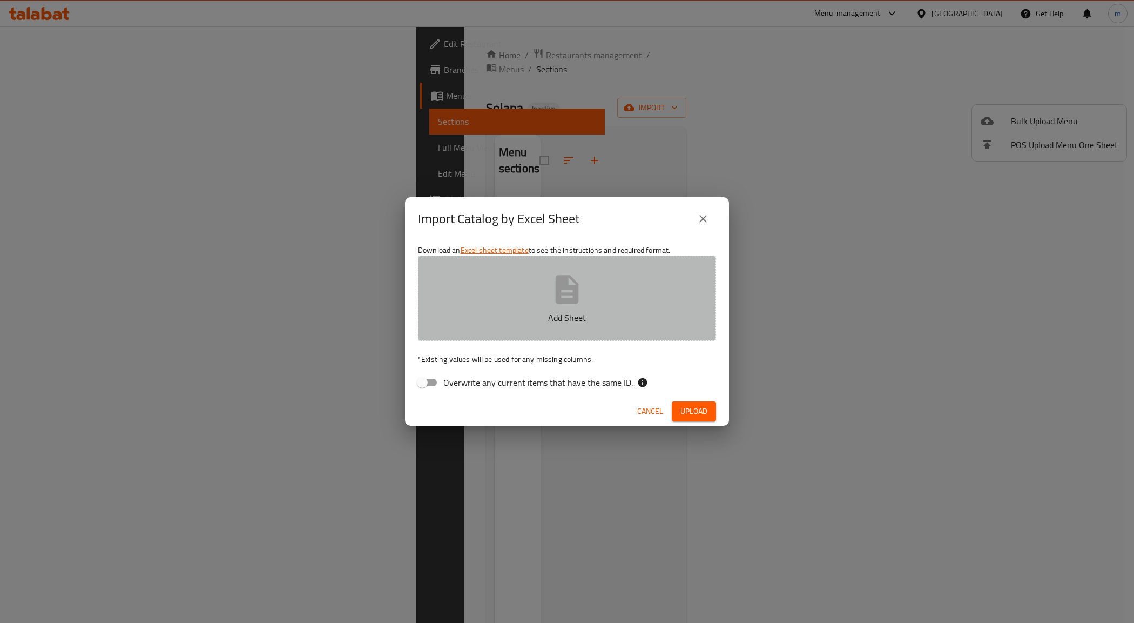 This screenshot has height=623, width=1134. I want to click on span: Overwrite any current items that have the same ID., so click(538, 382).